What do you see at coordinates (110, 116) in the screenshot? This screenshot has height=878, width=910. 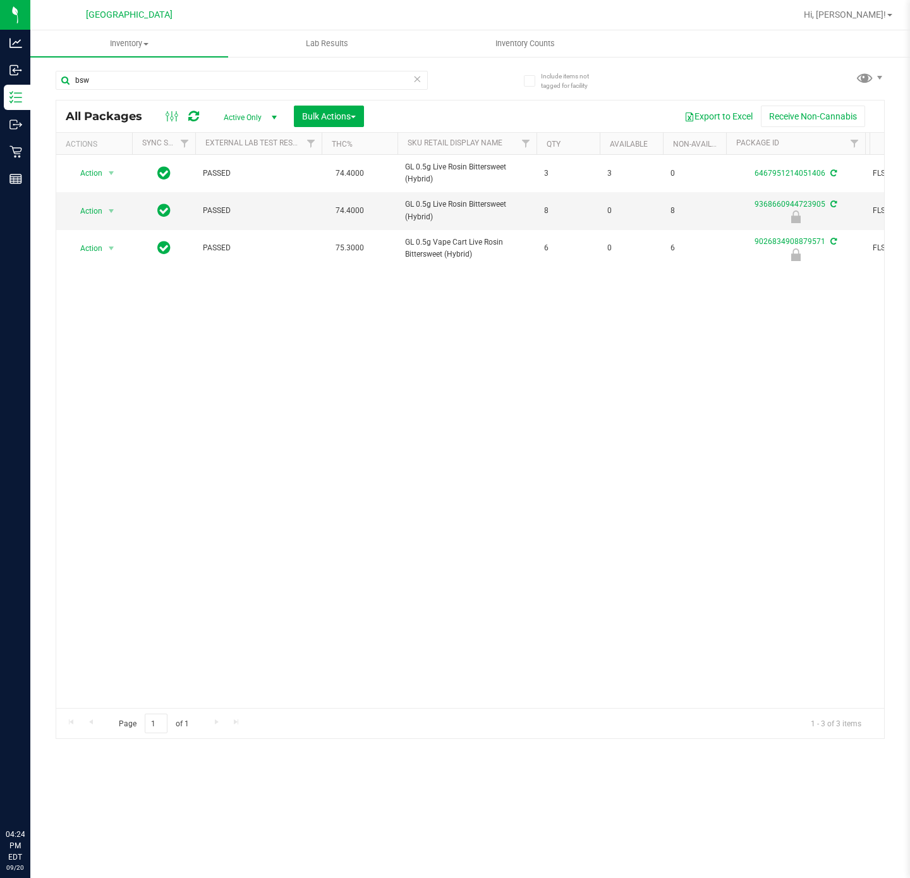 I see `span: All Packages` at bounding box center [110, 116].